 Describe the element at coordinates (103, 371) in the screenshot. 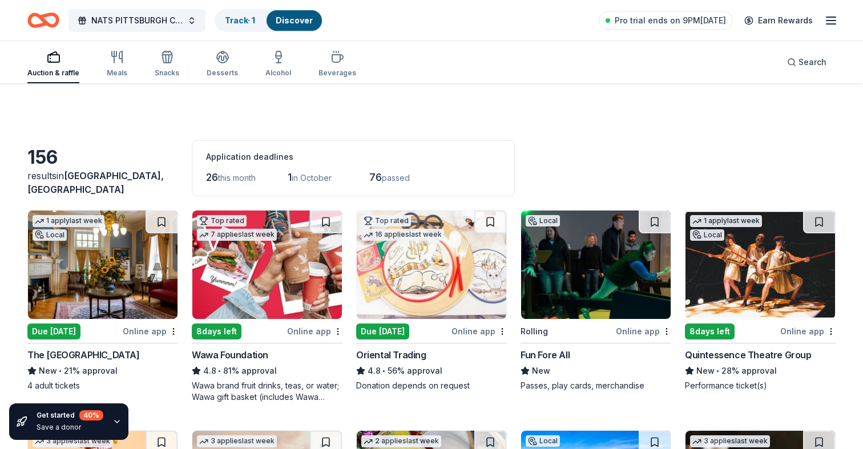

I see `div: 21% approval` at that location.